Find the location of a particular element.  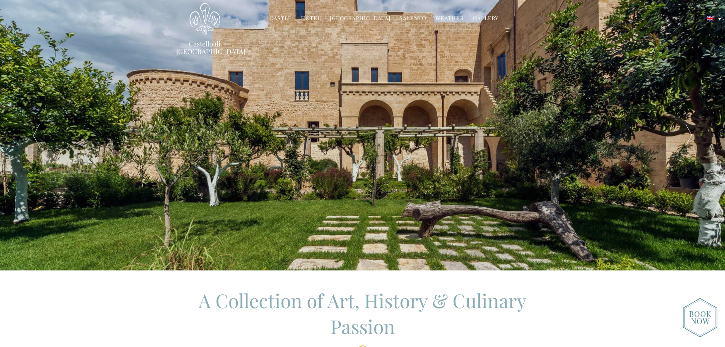

a: Castle is located at coordinates (281, 19).